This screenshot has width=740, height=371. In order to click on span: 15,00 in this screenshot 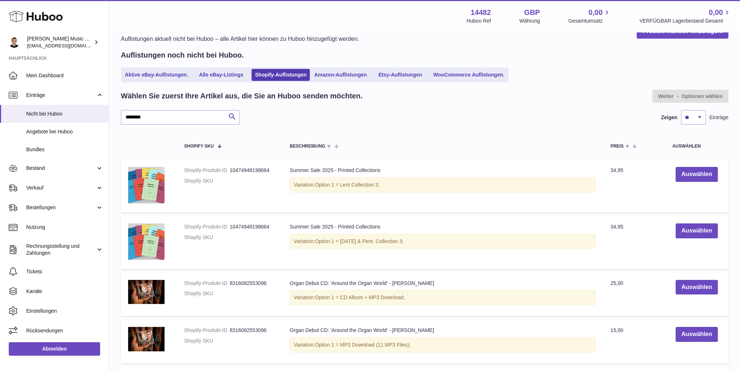, I will do `click(617, 330)`.